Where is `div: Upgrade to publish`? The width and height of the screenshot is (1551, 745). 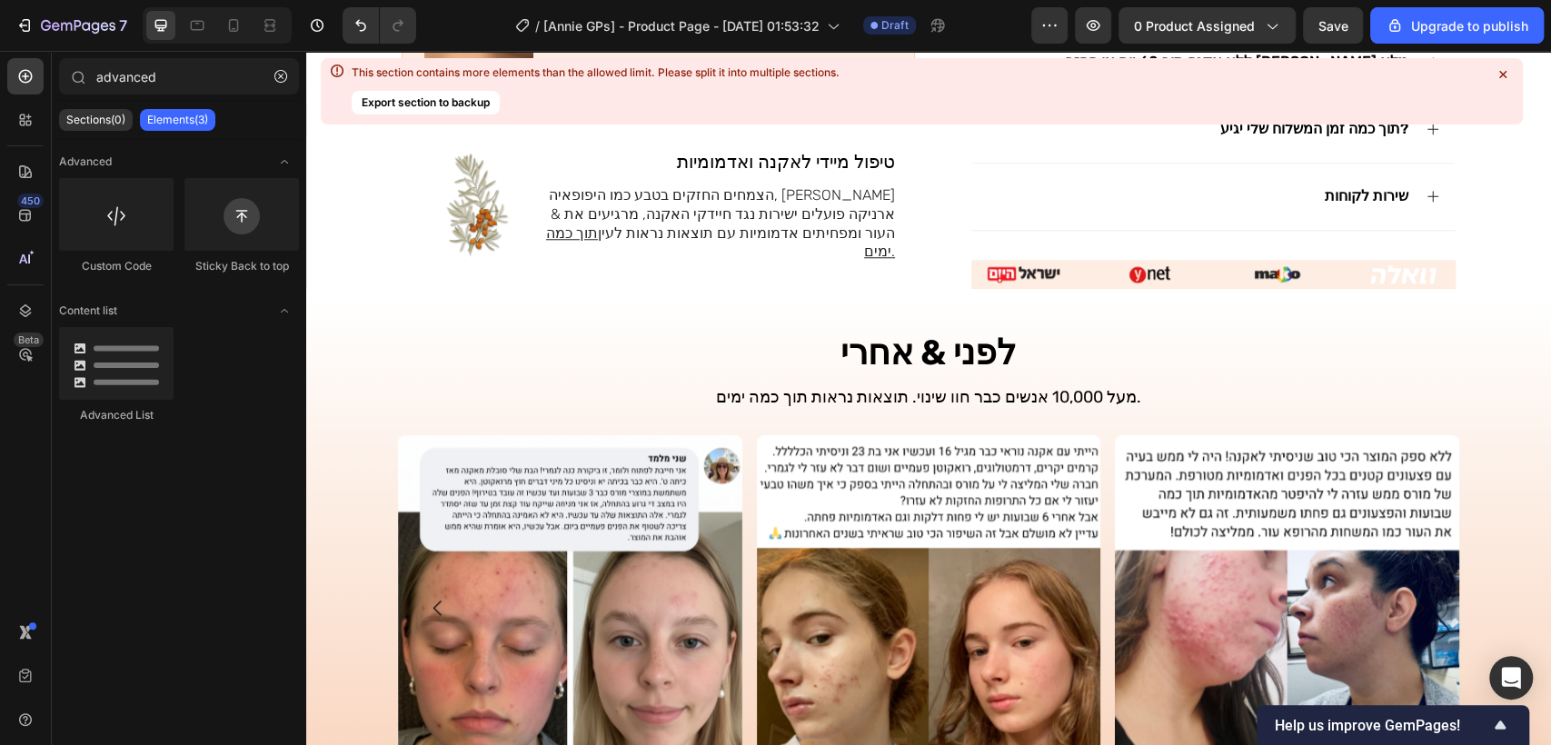
div: Upgrade to publish is located at coordinates (1456, 25).